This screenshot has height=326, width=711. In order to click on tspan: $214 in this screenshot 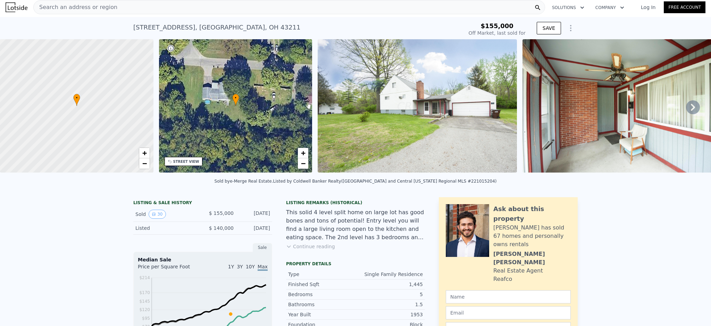, I will do `click(144, 278)`.